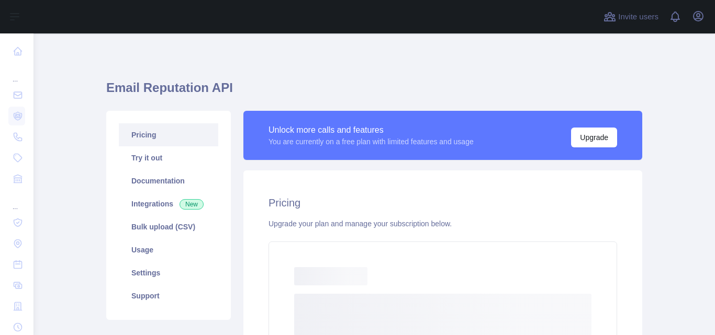 This screenshot has height=335, width=715. What do you see at coordinates (443, 203) in the screenshot?
I see `h2: Pricing` at bounding box center [443, 203].